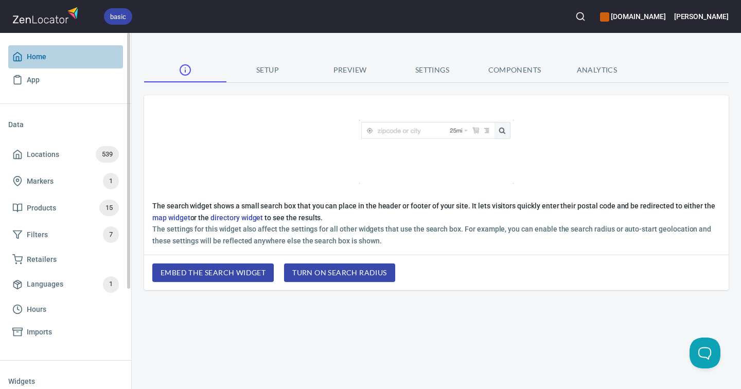  What do you see at coordinates (515, 70) in the screenshot?
I see `span: Components` at bounding box center [515, 70].